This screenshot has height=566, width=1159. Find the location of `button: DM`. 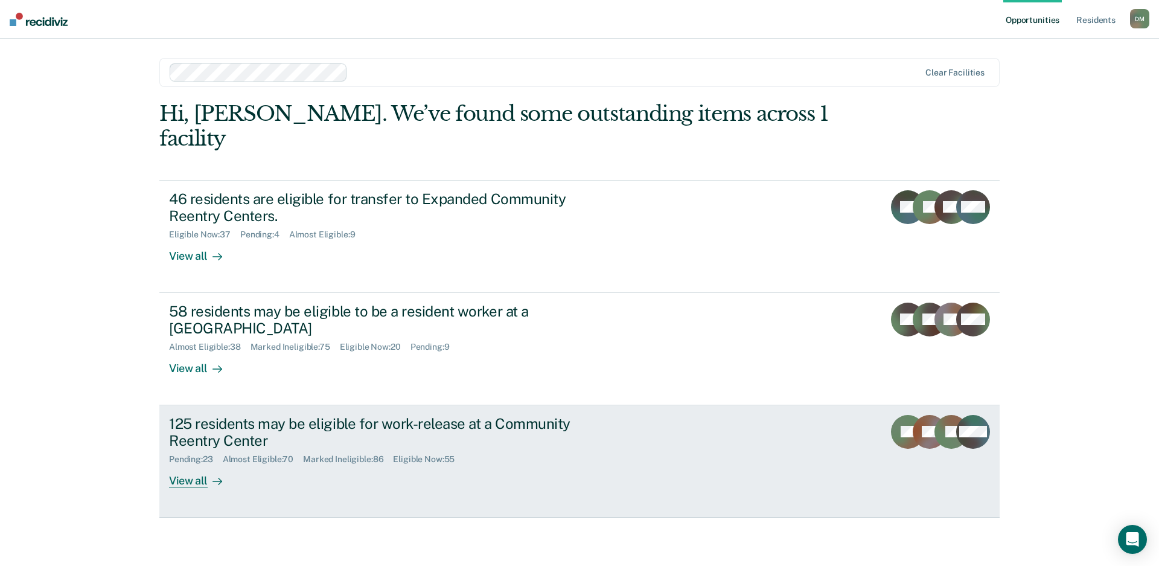

button: DM is located at coordinates (1140, 19).